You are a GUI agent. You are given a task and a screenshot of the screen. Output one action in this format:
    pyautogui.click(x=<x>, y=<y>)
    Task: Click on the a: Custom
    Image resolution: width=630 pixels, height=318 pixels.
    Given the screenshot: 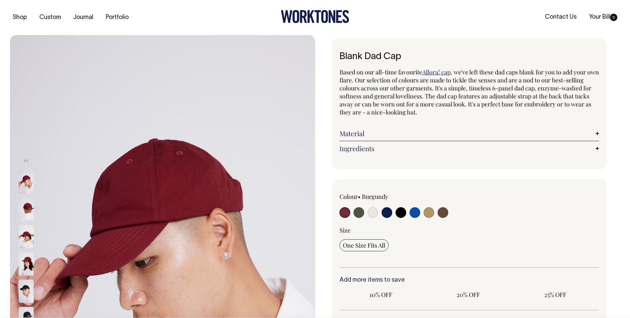 What is the action you would take?
    pyautogui.click(x=50, y=17)
    